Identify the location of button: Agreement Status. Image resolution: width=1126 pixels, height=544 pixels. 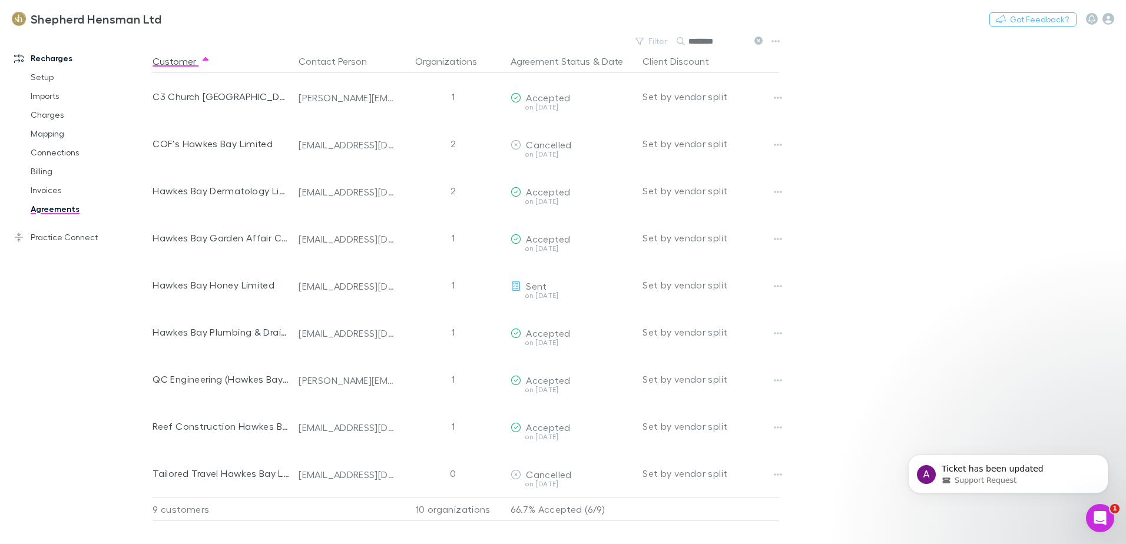
(550, 61).